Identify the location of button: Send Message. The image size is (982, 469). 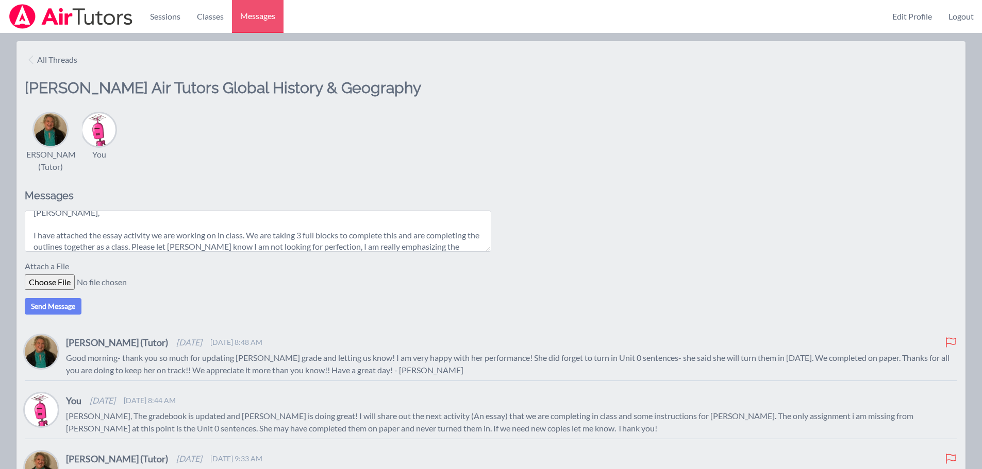
(53, 307).